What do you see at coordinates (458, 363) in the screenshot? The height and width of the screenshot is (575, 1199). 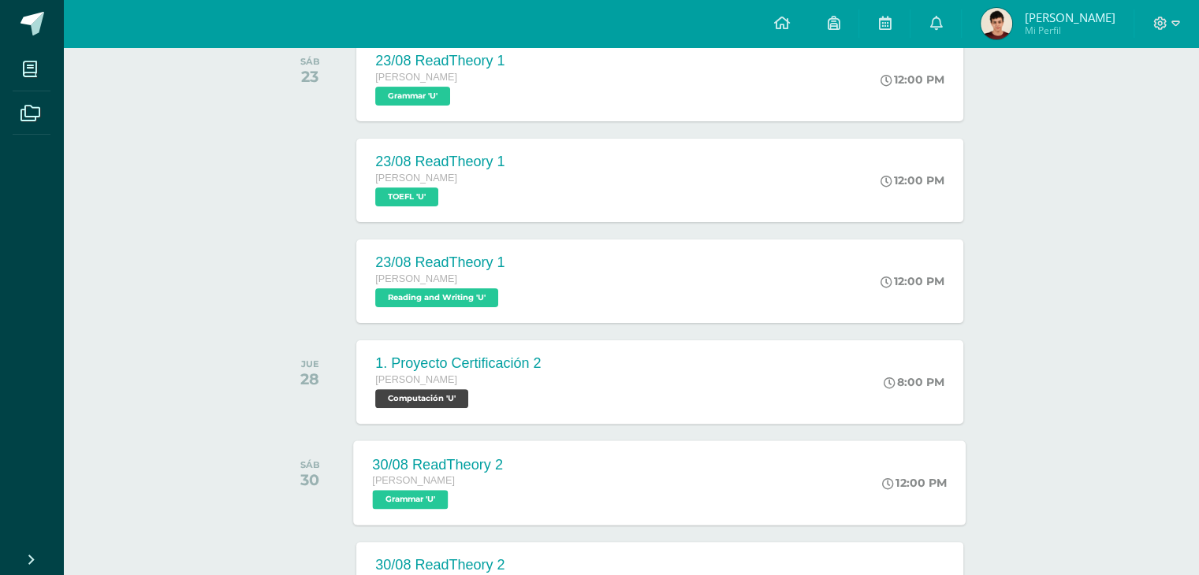 I see `div: 1. Proyecto Certificación 2` at bounding box center [458, 363].